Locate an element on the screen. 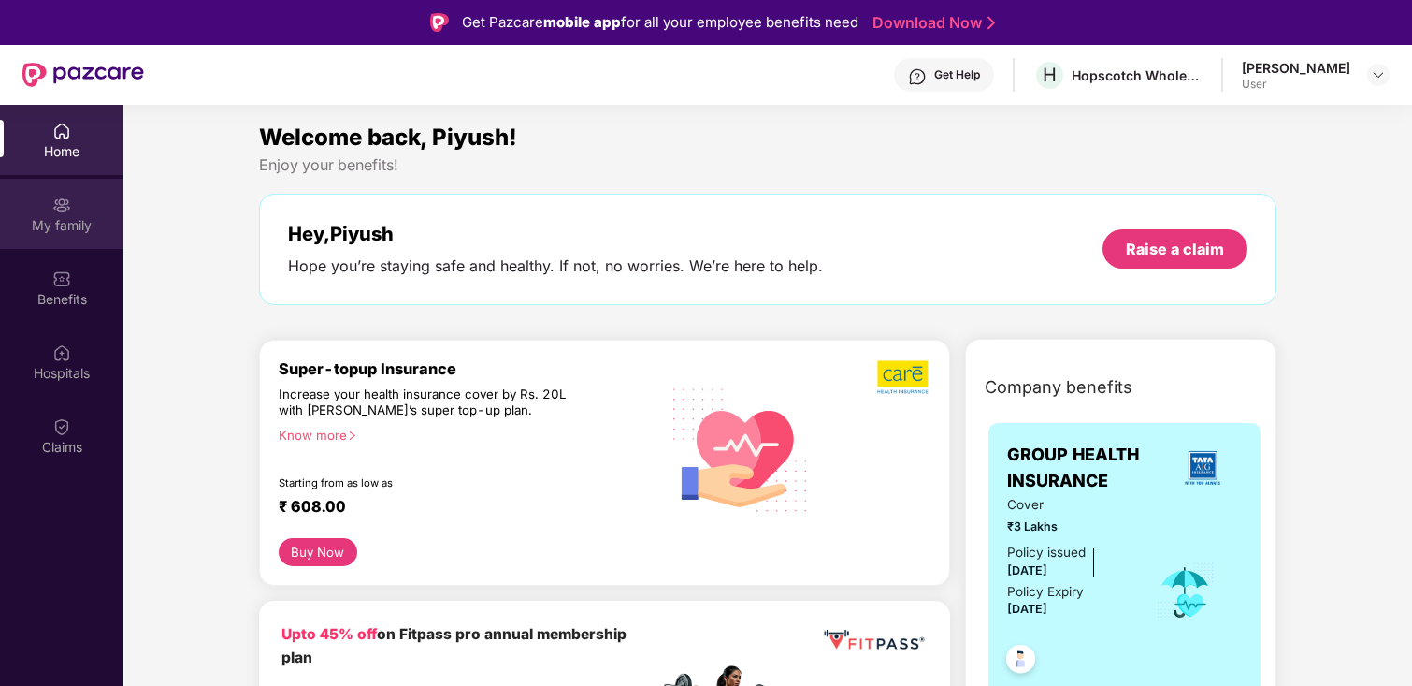  div: Raise a claim is located at coordinates (1175, 249).